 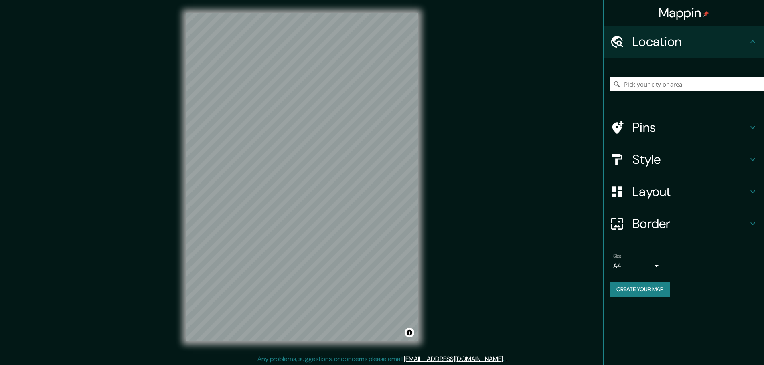 I want to click on label: Size, so click(x=617, y=256).